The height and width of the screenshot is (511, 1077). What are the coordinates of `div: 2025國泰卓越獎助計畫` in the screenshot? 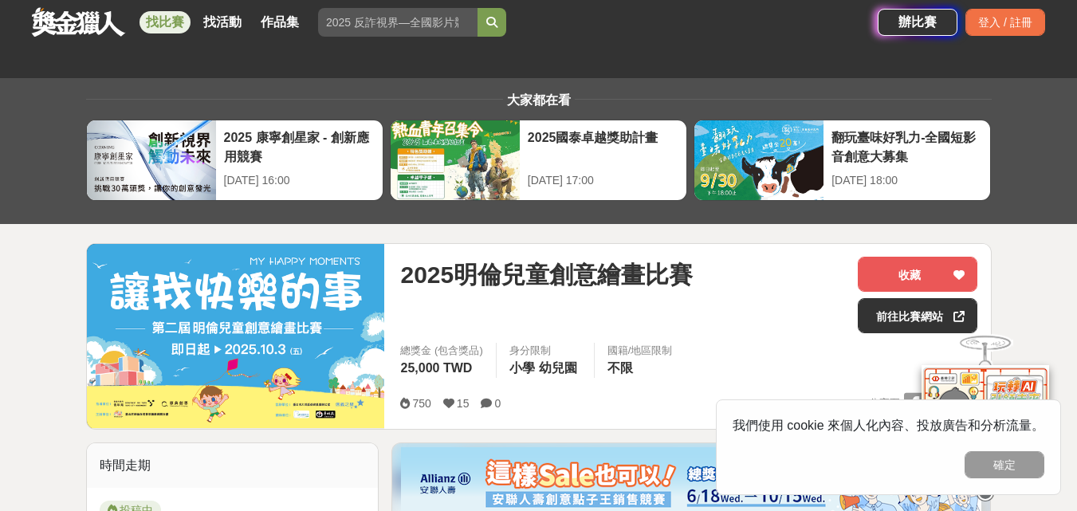 It's located at (603, 146).